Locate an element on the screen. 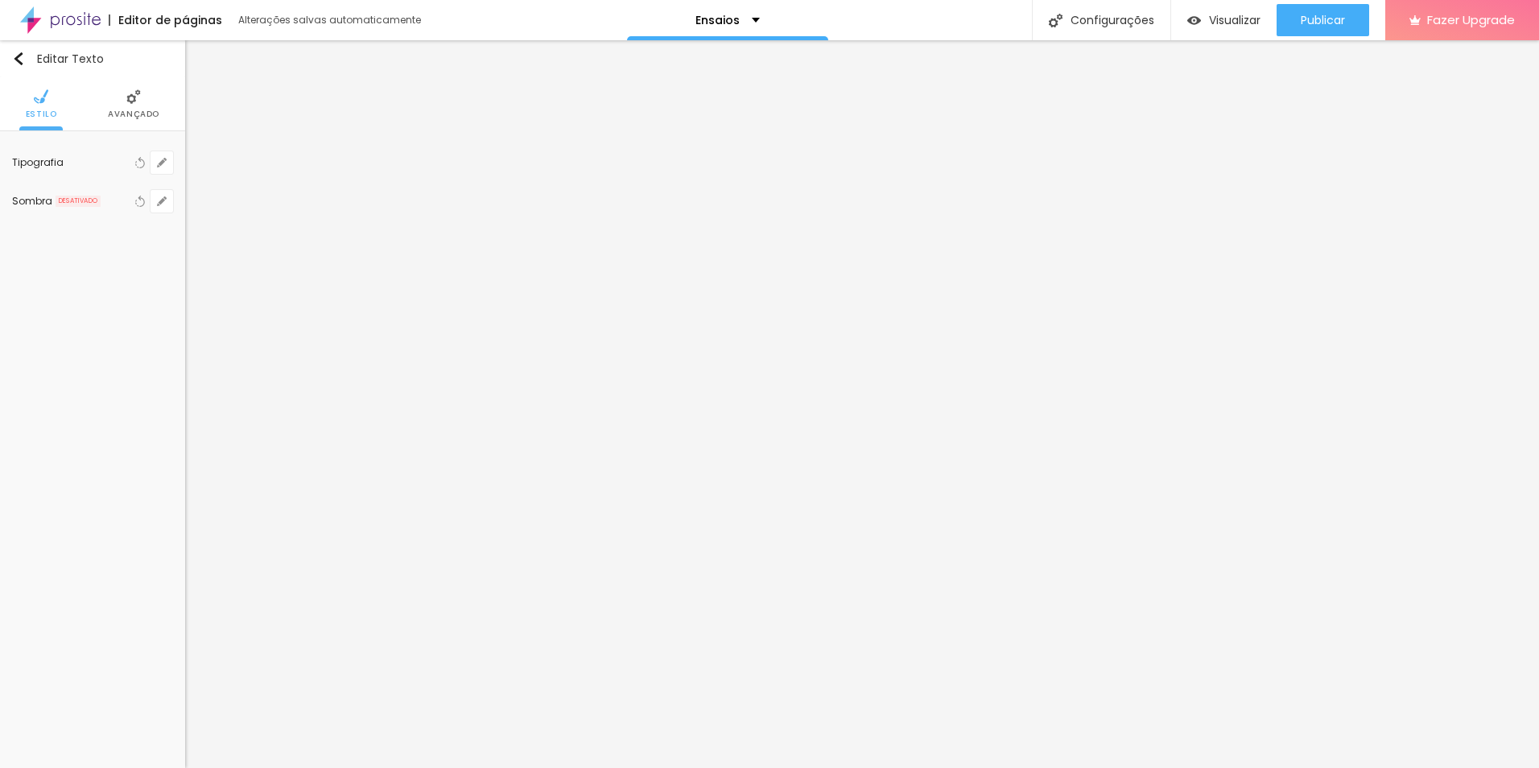  div: Tipografia is located at coordinates (72, 163).